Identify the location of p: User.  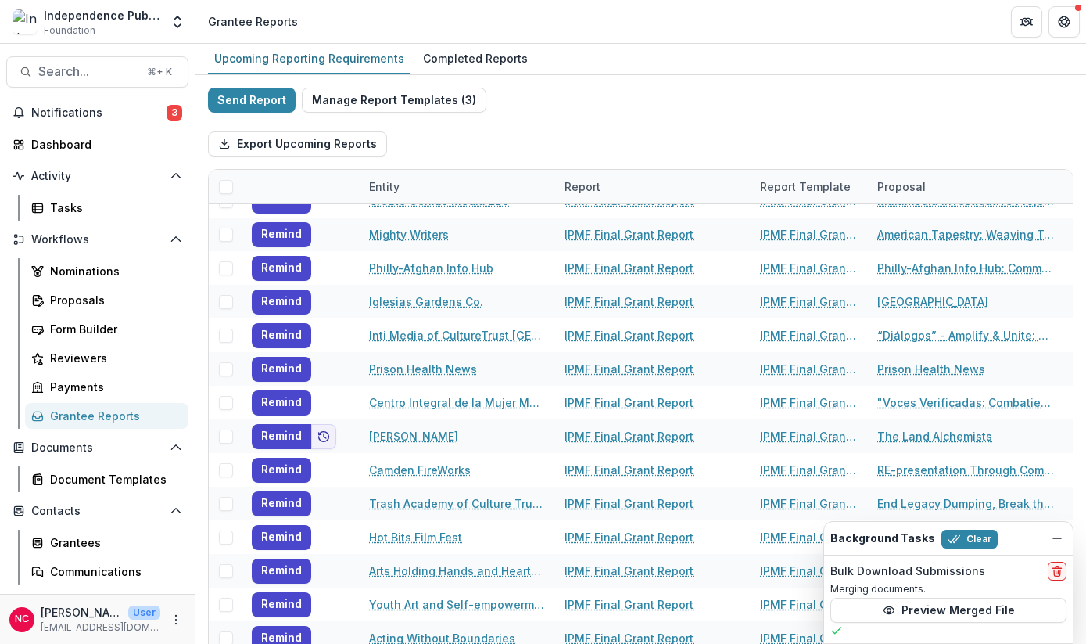
(144, 612).